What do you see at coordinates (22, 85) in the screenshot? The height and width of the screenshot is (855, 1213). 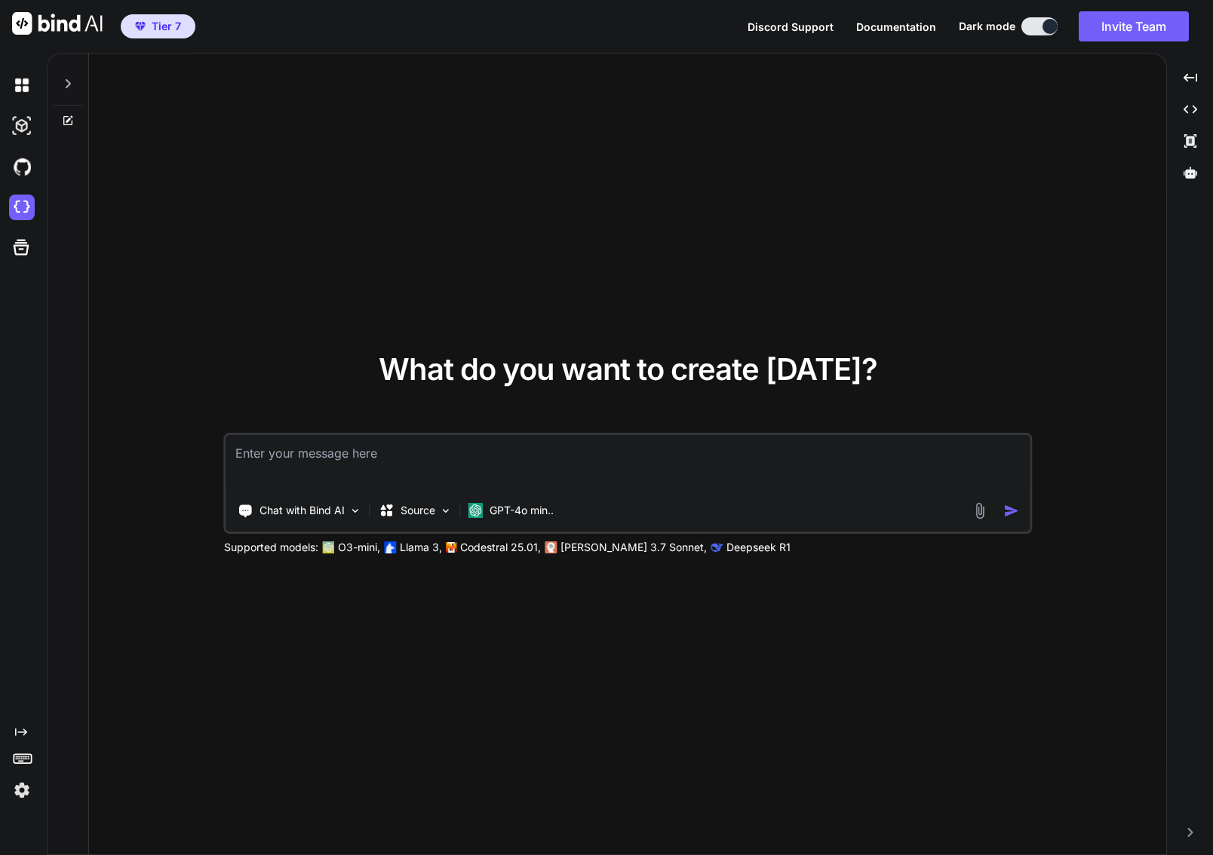 I see `img: darkChat` at bounding box center [22, 85].